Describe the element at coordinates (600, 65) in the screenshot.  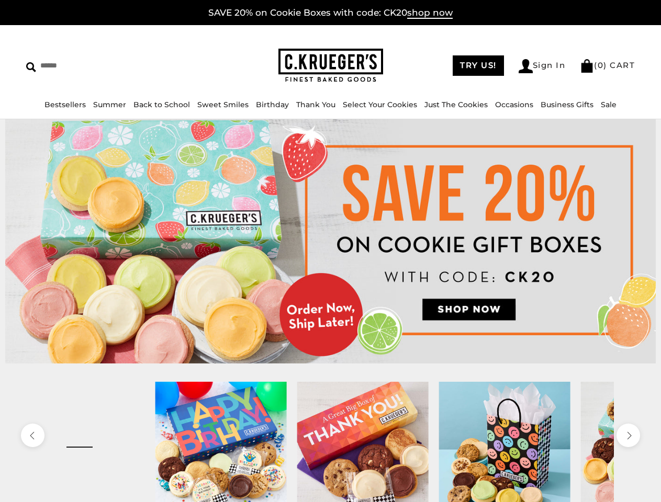
I see `span: 0` at that location.